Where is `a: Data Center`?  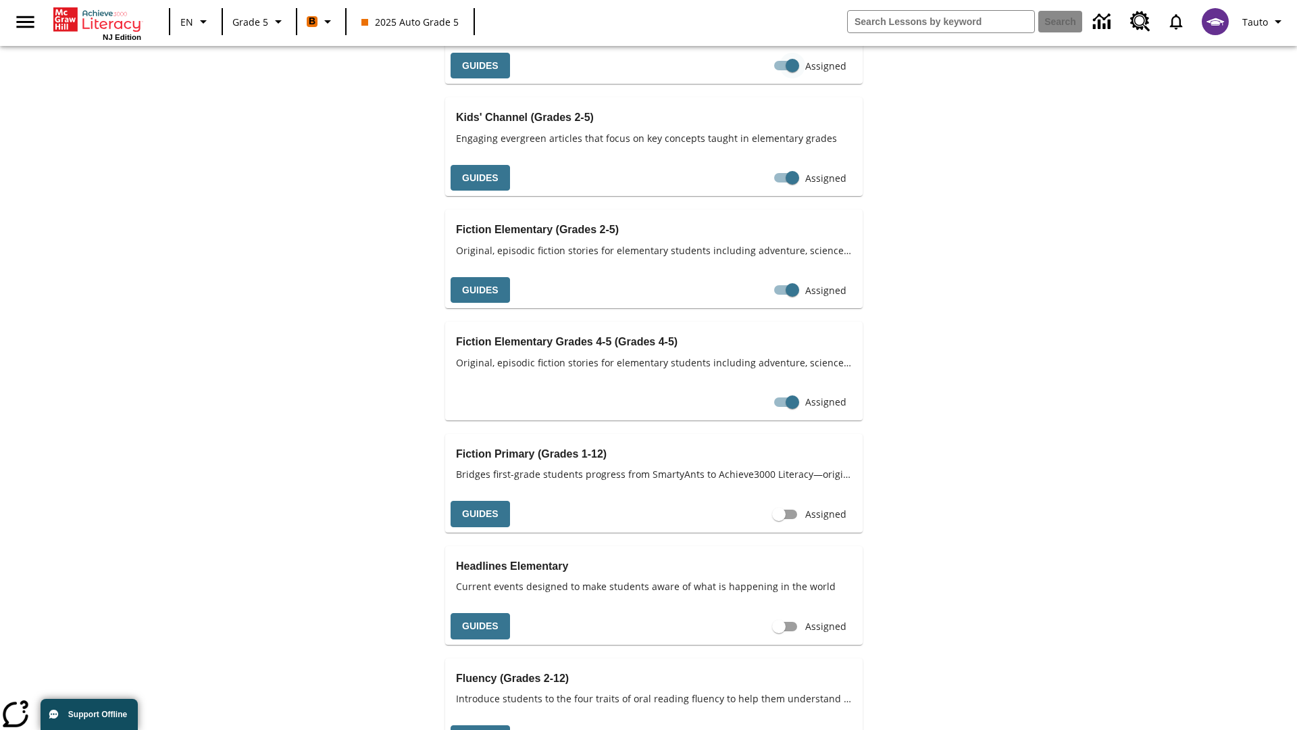 a: Data Center is located at coordinates (1103, 22).